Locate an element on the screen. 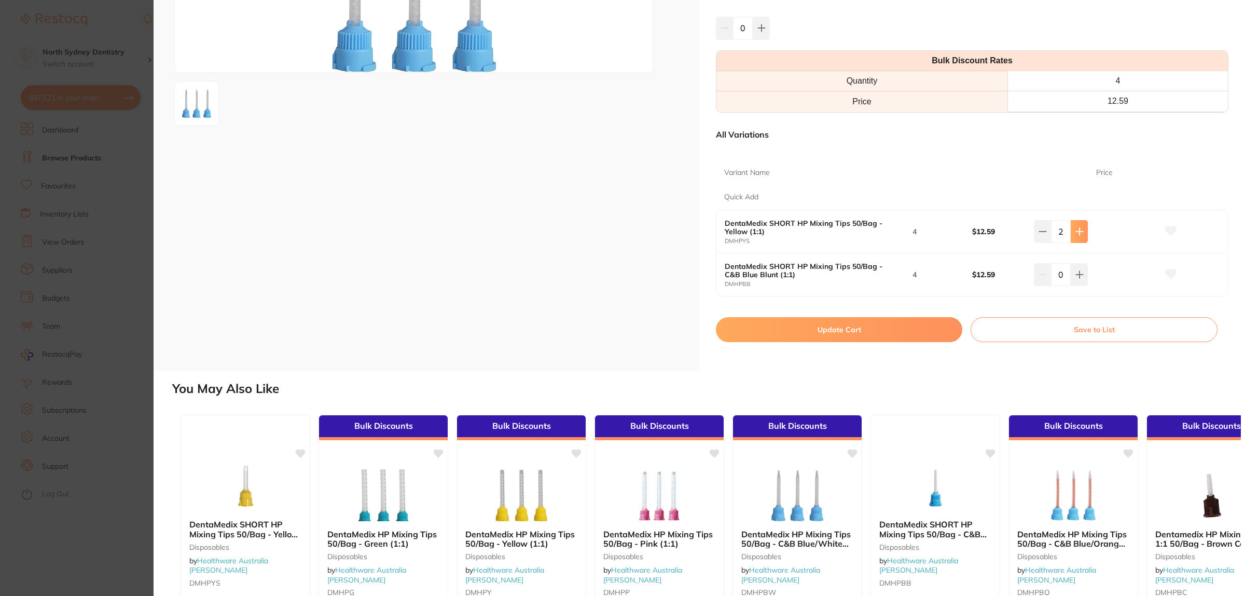 The height and width of the screenshot is (596, 1245). b: DentaMedix HP Mixing Tips 50/Bag - Green (1:1) is located at coordinates (383, 539).